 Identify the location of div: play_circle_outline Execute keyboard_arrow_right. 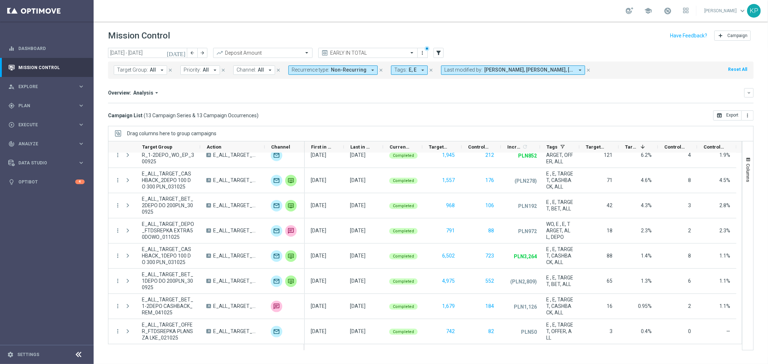
(46, 125).